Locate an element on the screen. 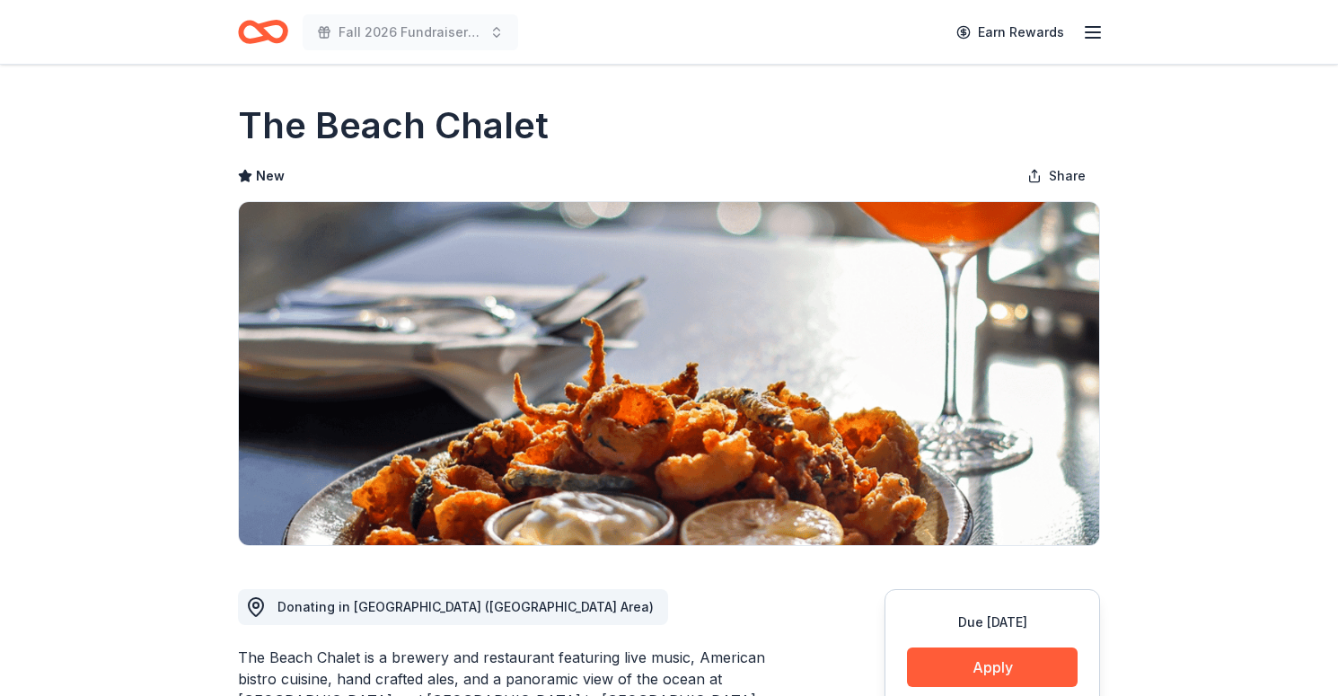  h1: The Beach Chalet is located at coordinates (393, 126).